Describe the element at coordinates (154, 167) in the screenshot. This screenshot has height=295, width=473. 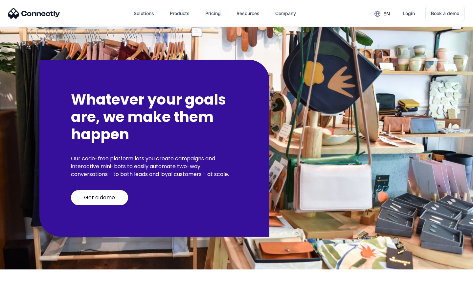
I see `p: Our code-free platform lets you create campaigns and interactive mini-bots to easily automate two...` at that location.